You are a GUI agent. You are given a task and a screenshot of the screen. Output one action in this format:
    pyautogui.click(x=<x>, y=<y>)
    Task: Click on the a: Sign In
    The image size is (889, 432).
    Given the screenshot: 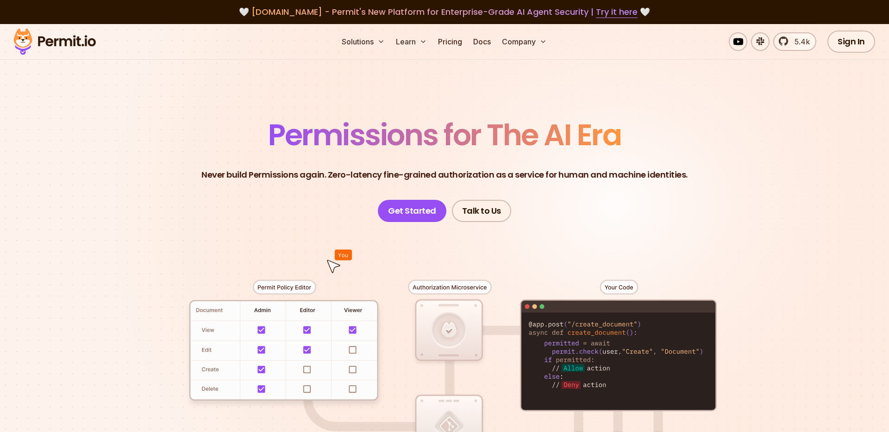 What is the action you would take?
    pyautogui.click(x=851, y=42)
    